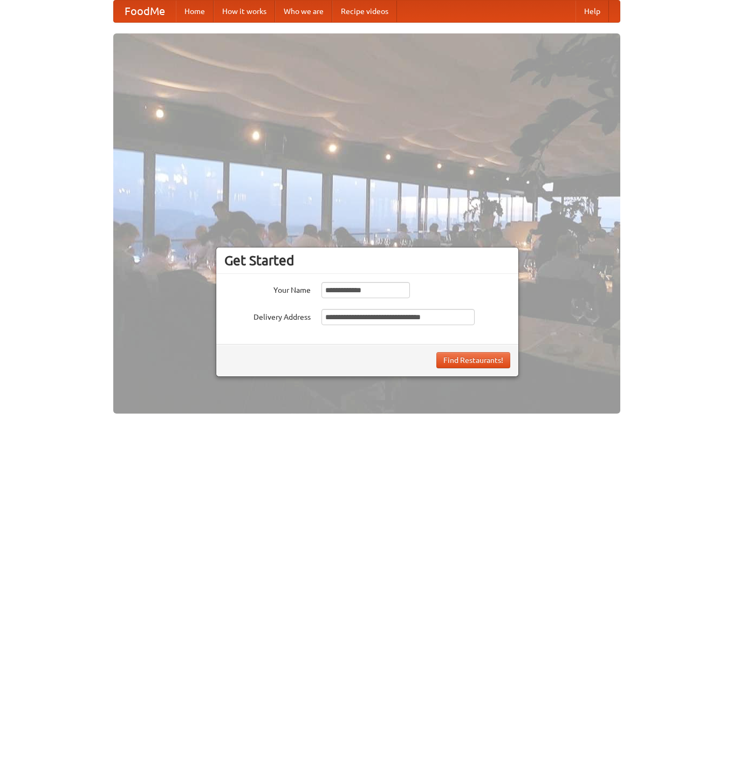 The image size is (733, 763). Describe the element at coordinates (592, 11) in the screenshot. I see `a: Help` at that location.